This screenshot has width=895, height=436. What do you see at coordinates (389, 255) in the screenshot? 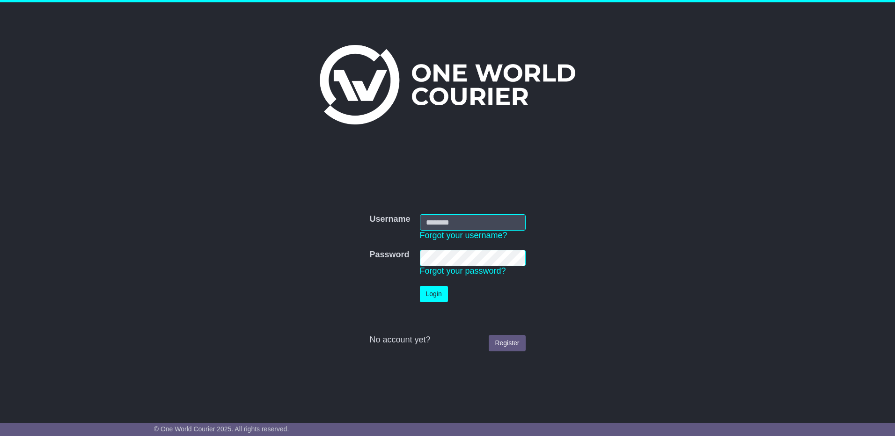
I see `label: Password` at bounding box center [389, 255].